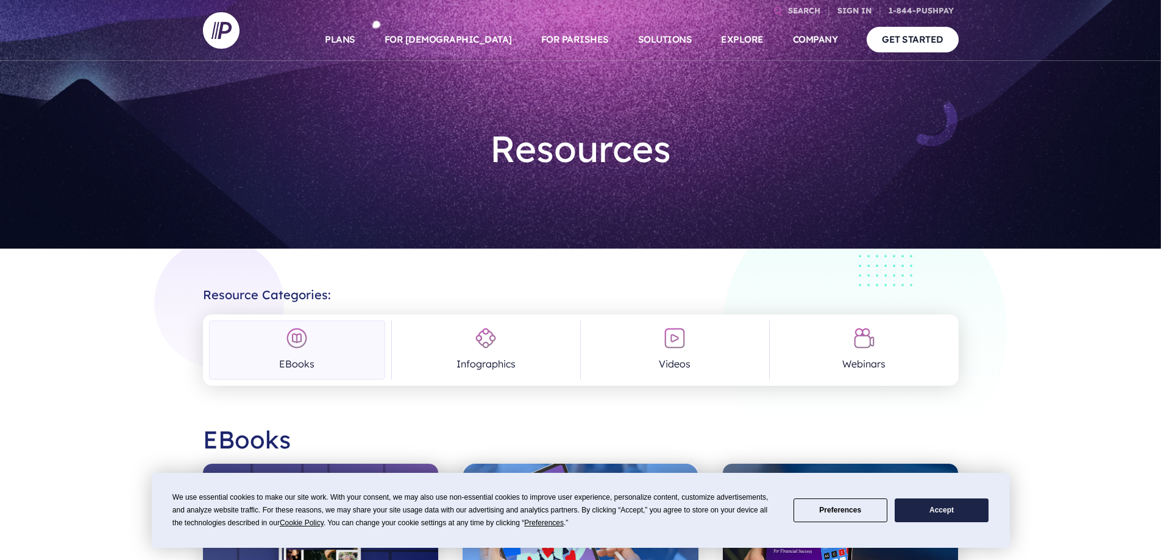  What do you see at coordinates (941, 510) in the screenshot?
I see `button: Accept` at bounding box center [941, 510].